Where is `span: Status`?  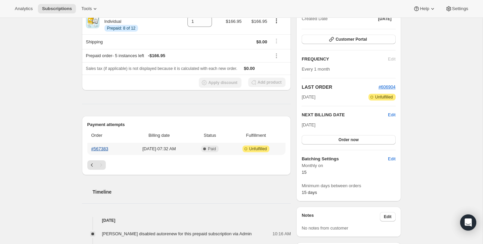
span: Status is located at coordinates (210, 135).